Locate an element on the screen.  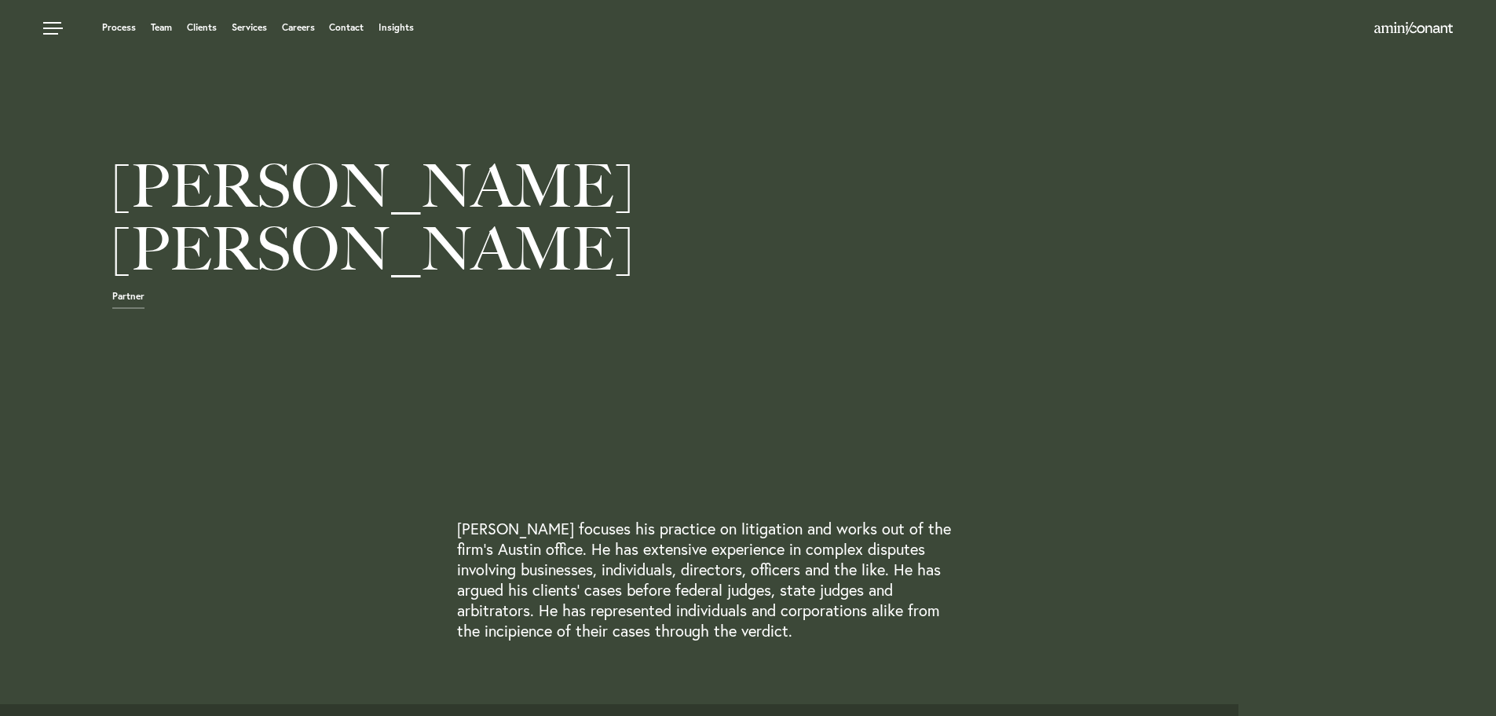
a: Insights is located at coordinates (396, 27).